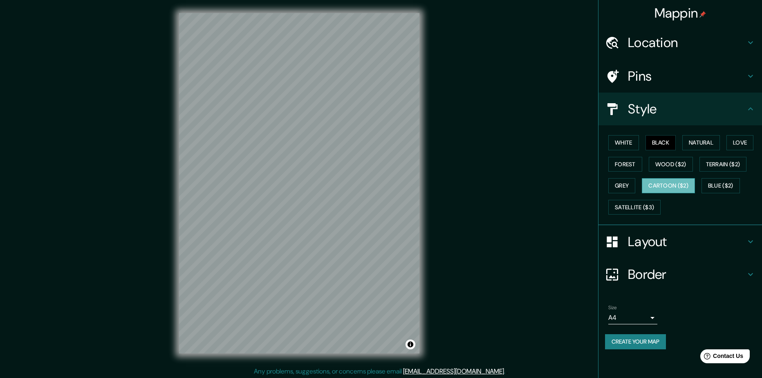 The width and height of the screenshot is (762, 378). Describe the element at coordinates (687, 43) in the screenshot. I see `h4: Location` at that location.